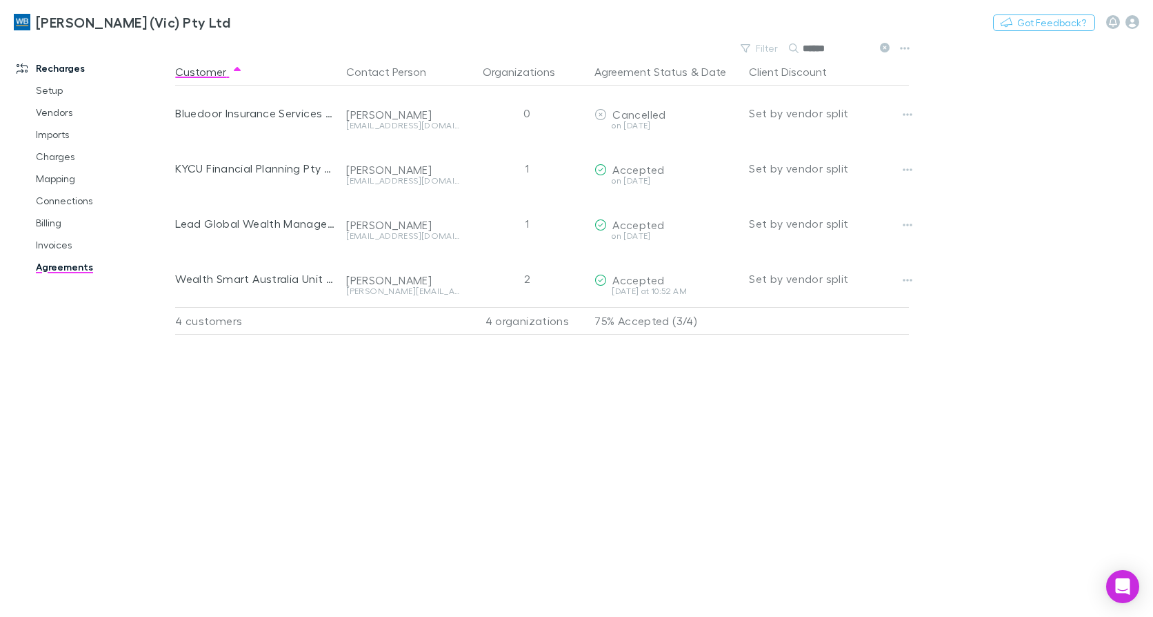  Describe the element at coordinates (527, 72) in the screenshot. I see `button: Organizations` at that location.